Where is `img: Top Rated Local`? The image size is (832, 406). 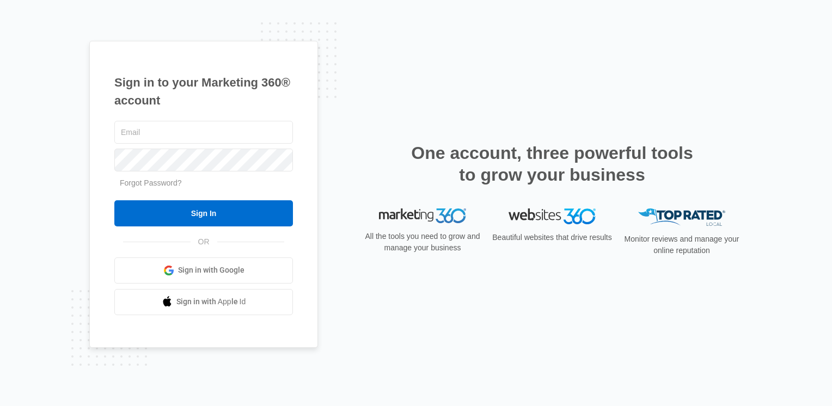 img: Top Rated Local is located at coordinates (682, 217).